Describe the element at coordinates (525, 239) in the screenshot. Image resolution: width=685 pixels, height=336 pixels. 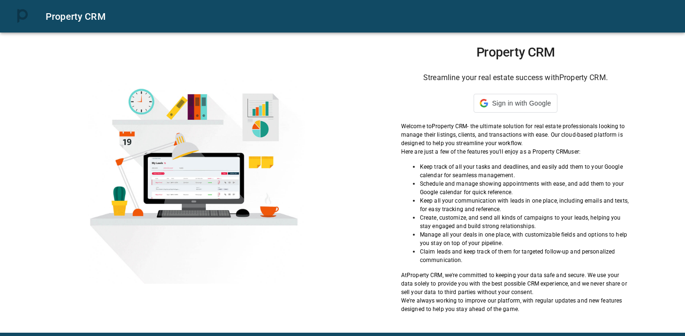
I see `p: Manage all your deals in one place, with customizable fields and options to help you stay on top ...` at that location.